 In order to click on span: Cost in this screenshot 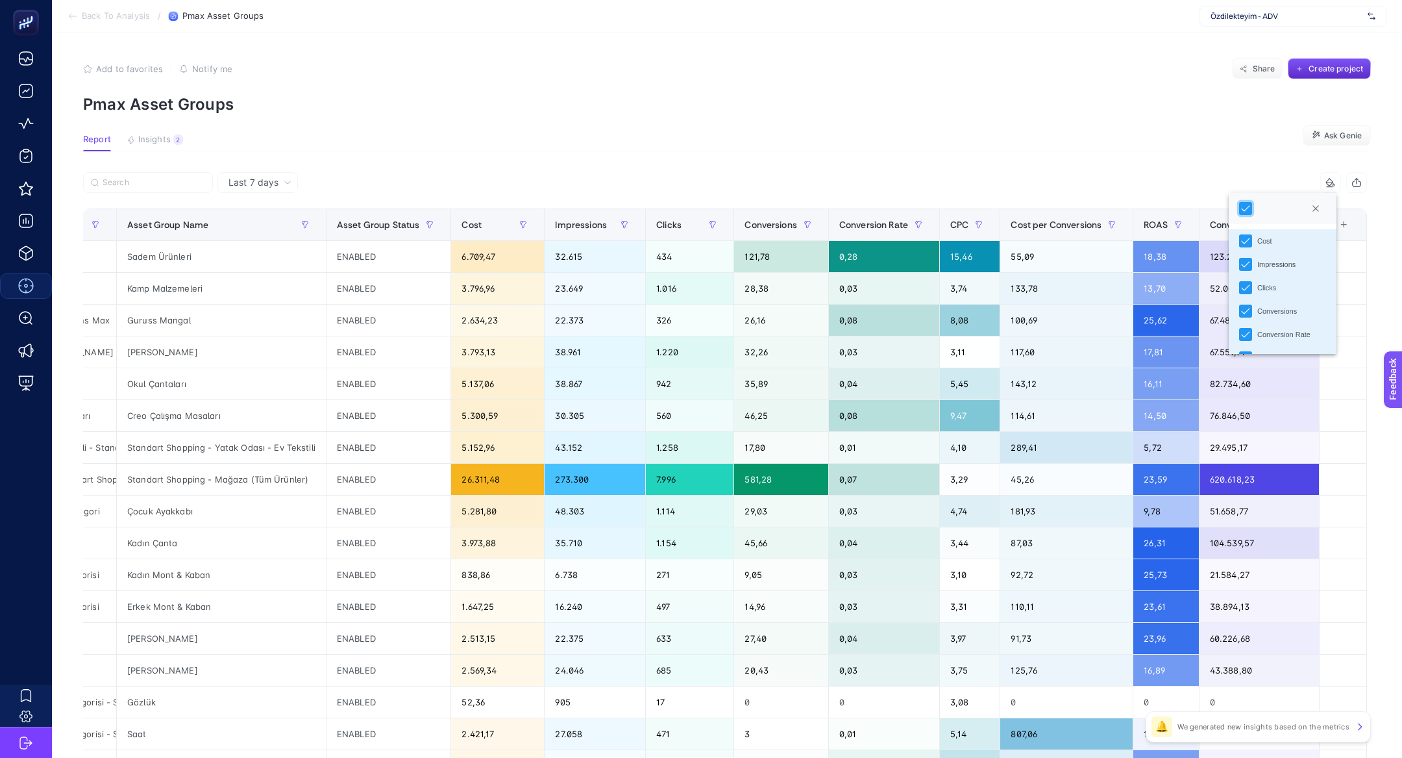, I will do `click(471, 225)`.